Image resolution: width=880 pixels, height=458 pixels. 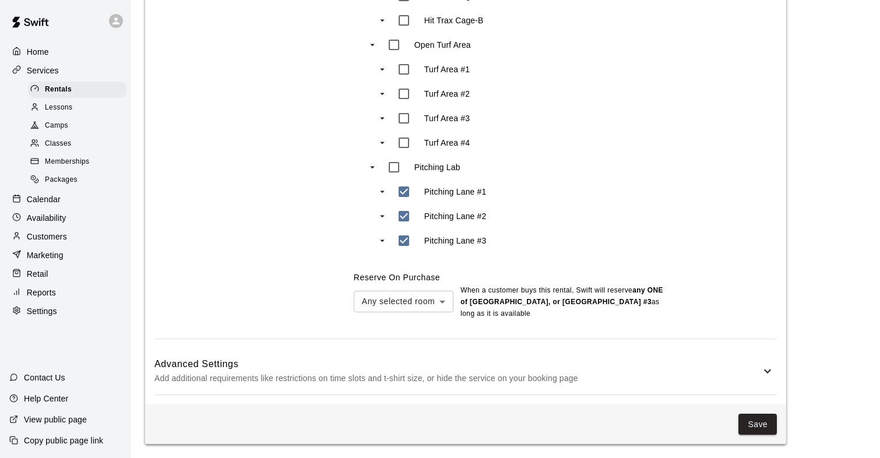 I want to click on div: Memberships, so click(x=77, y=162).